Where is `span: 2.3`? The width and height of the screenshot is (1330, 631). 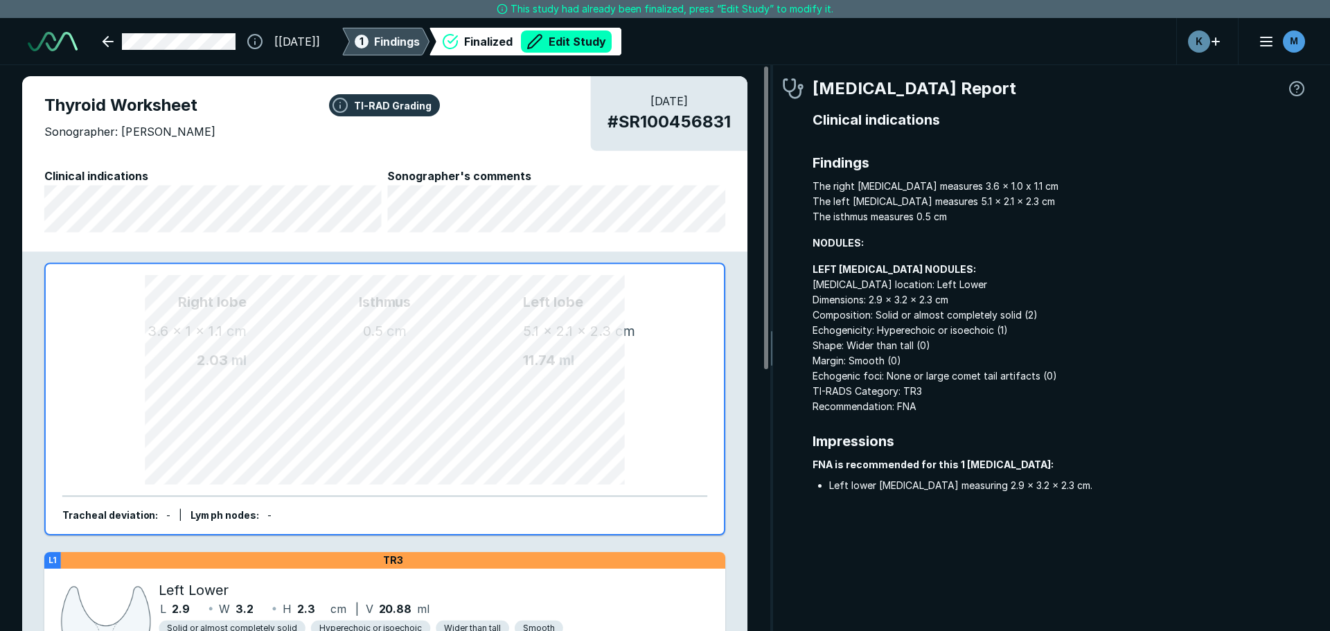 span: 2.3 is located at coordinates (306, 609).